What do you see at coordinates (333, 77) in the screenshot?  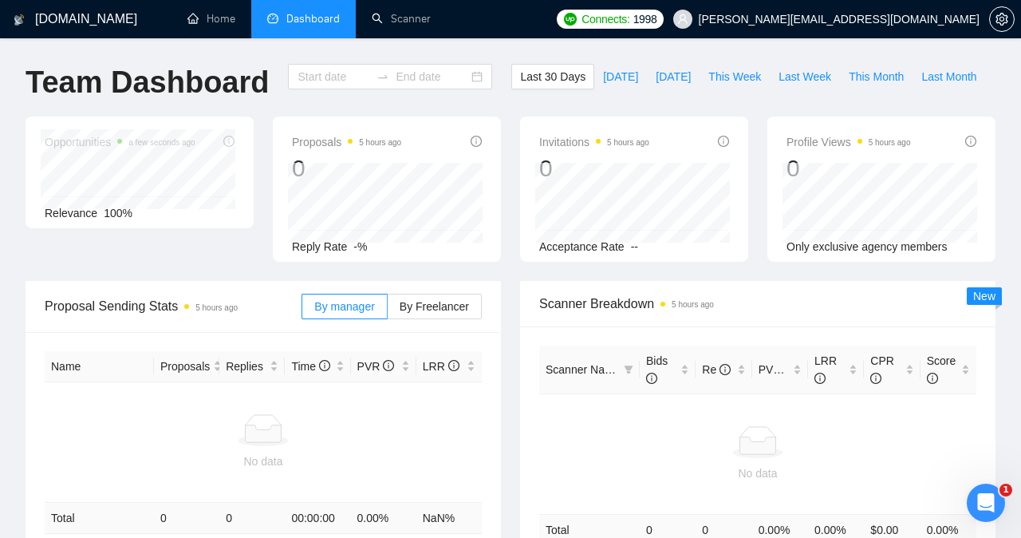 I see `input: Start date` at bounding box center [333, 77].